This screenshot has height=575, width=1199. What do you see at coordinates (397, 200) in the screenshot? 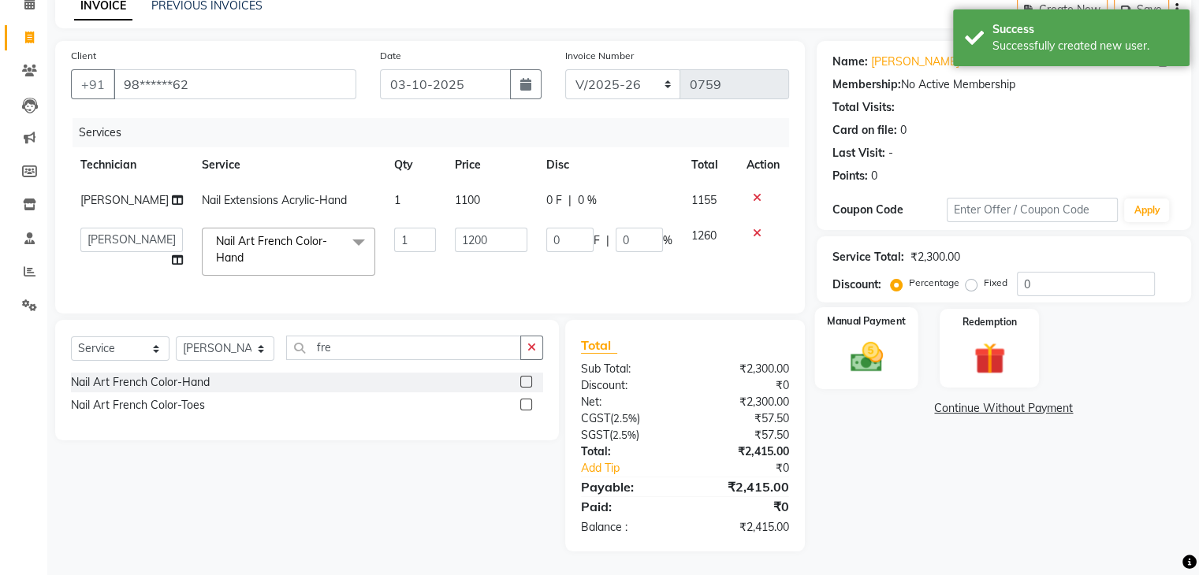
I see `span: 1` at bounding box center [397, 200].